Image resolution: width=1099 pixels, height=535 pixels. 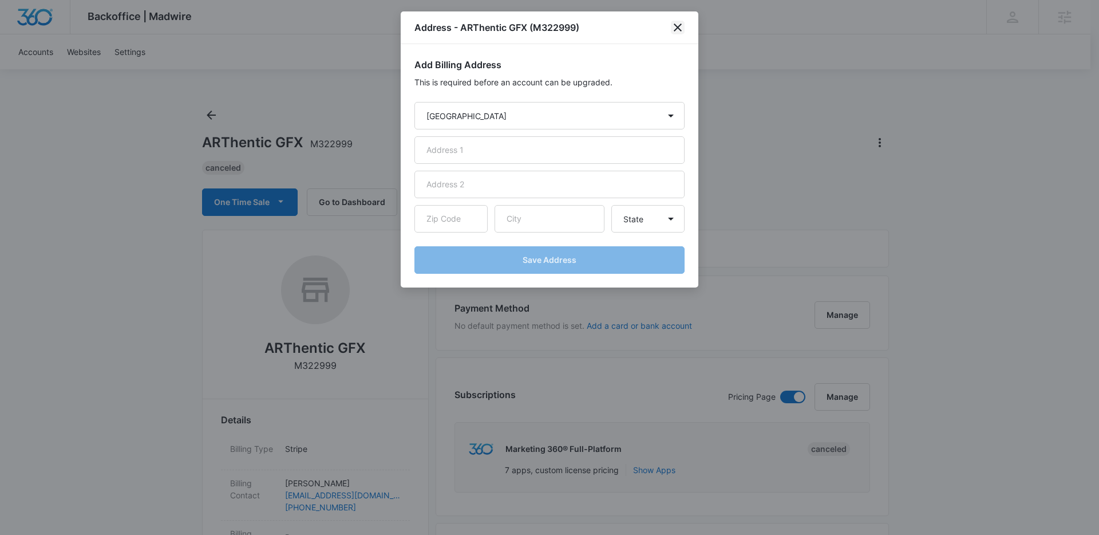 What do you see at coordinates (451, 219) in the screenshot?
I see `input: Zip Code` at bounding box center [451, 219].